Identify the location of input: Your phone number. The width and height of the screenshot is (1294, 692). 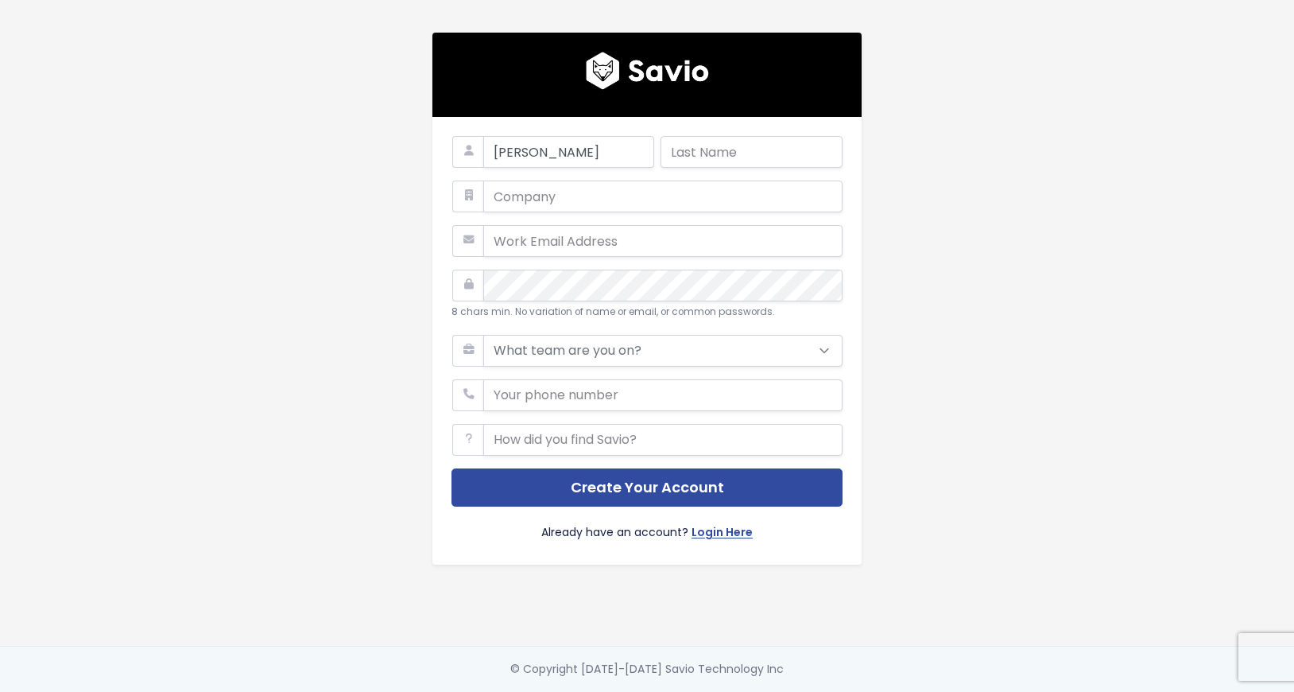
(663, 395).